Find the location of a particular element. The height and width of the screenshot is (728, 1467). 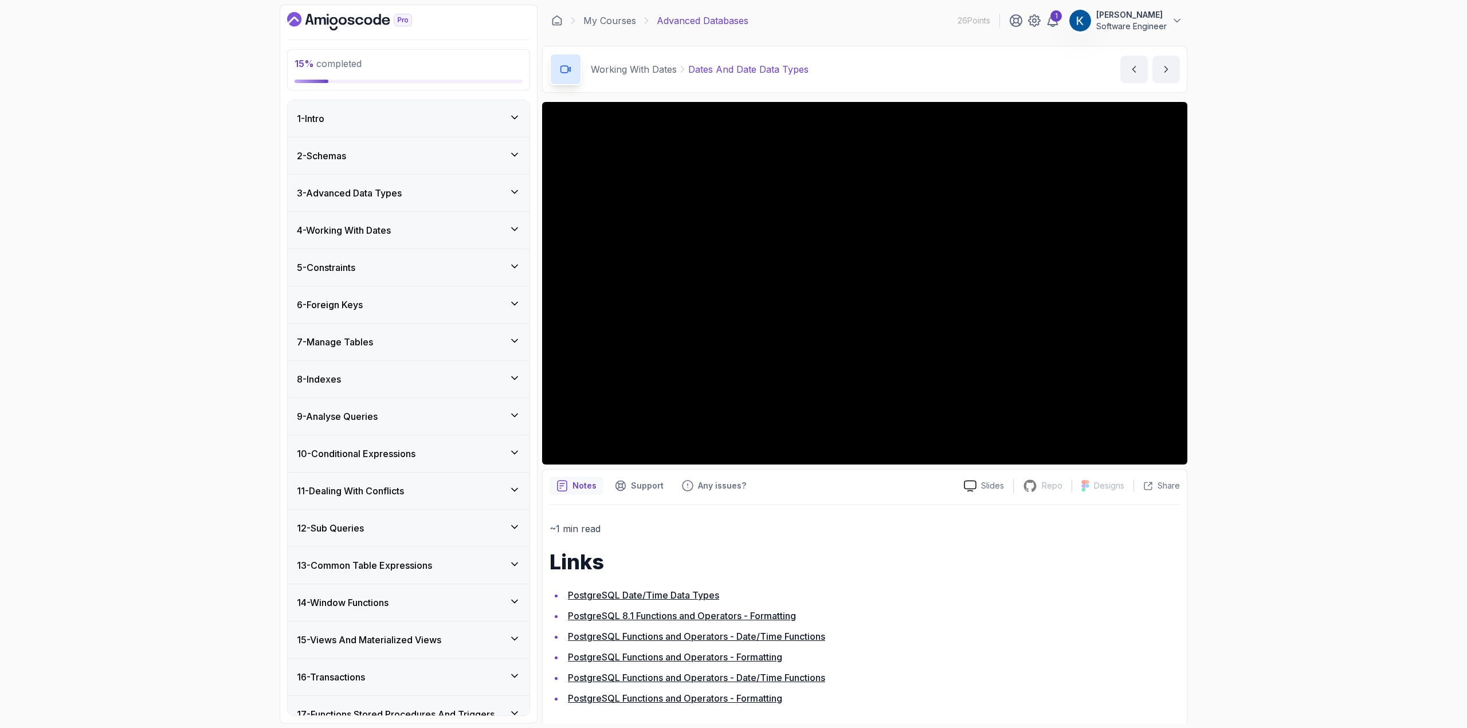

button: 3-Advanced Data Types is located at coordinates (408, 193).